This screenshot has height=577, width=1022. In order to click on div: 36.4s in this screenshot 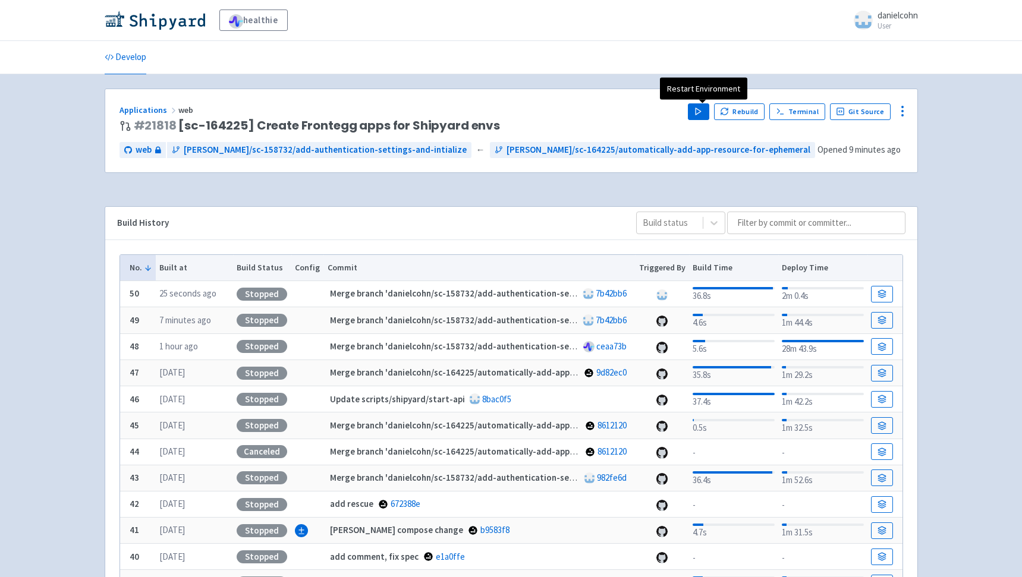, I will do `click(733, 478)`.